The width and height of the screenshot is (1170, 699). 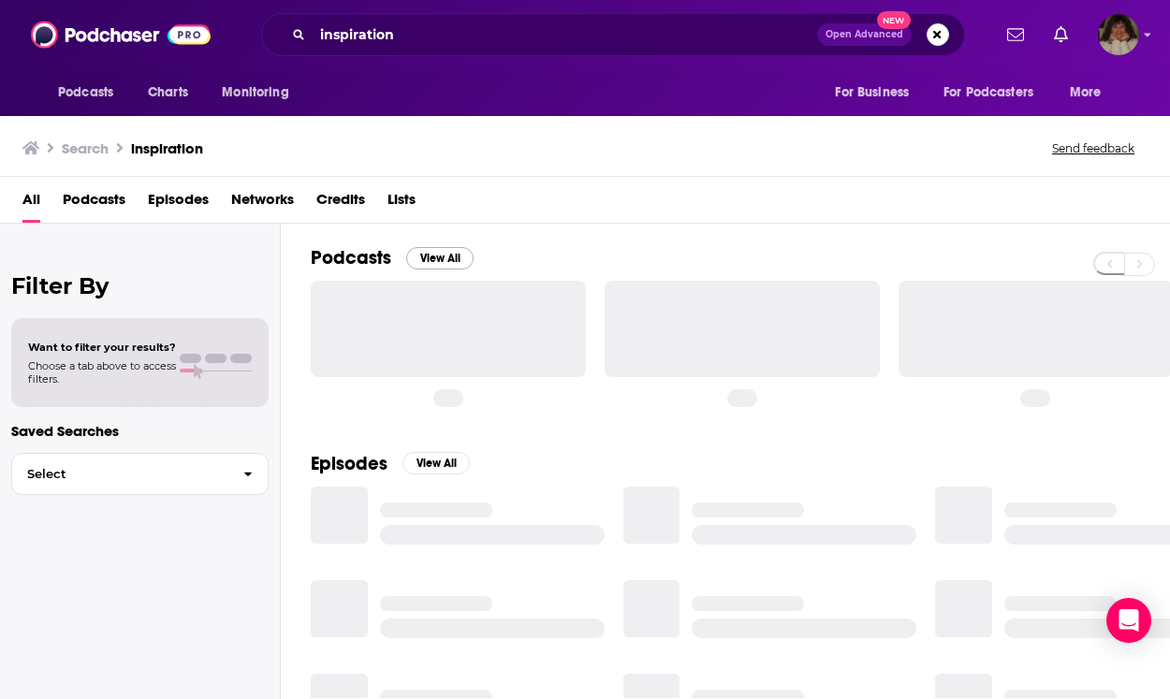 What do you see at coordinates (613, 35) in the screenshot?
I see `div: Search podcasts, credits, & more...` at bounding box center [613, 35].